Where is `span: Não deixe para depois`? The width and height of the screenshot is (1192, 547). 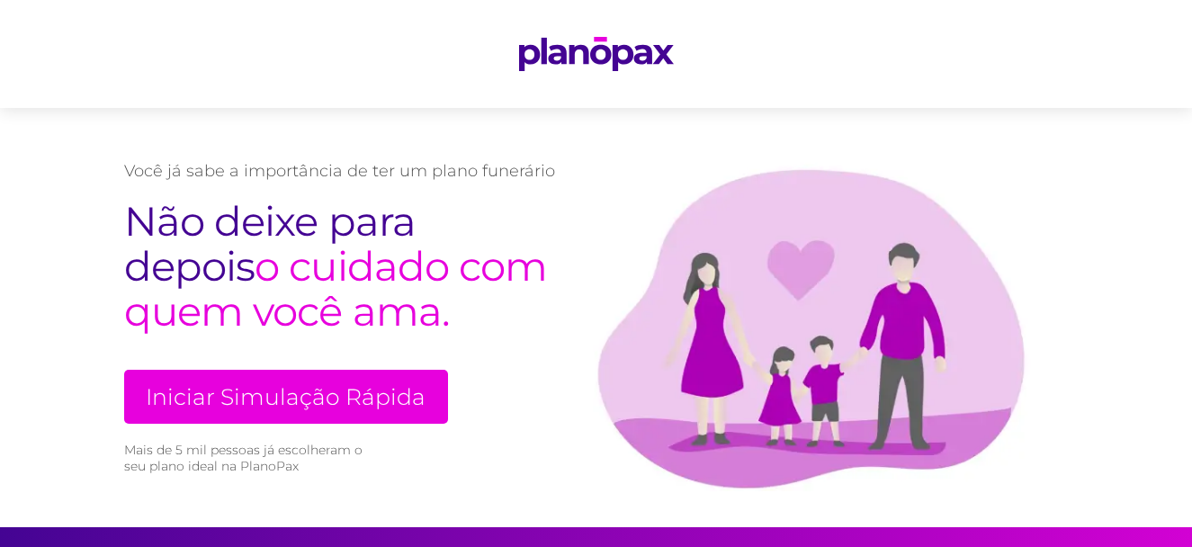
span: Não deixe para depois is located at coordinates (270, 243).